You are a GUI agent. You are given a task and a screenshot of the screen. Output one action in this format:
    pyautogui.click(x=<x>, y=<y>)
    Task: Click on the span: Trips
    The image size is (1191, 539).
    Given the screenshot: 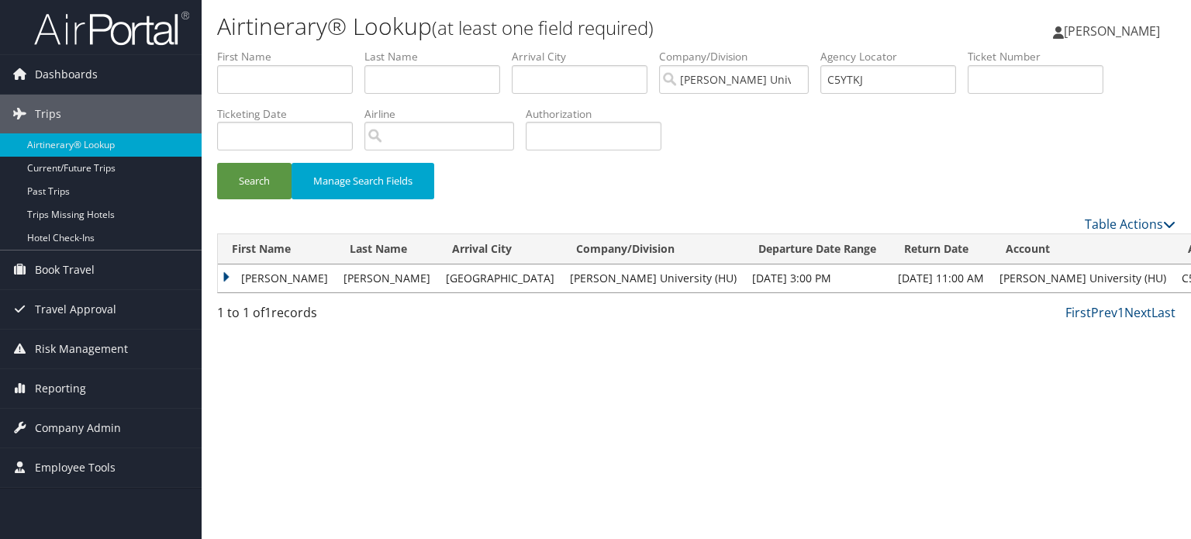 What is the action you would take?
    pyautogui.click(x=48, y=114)
    